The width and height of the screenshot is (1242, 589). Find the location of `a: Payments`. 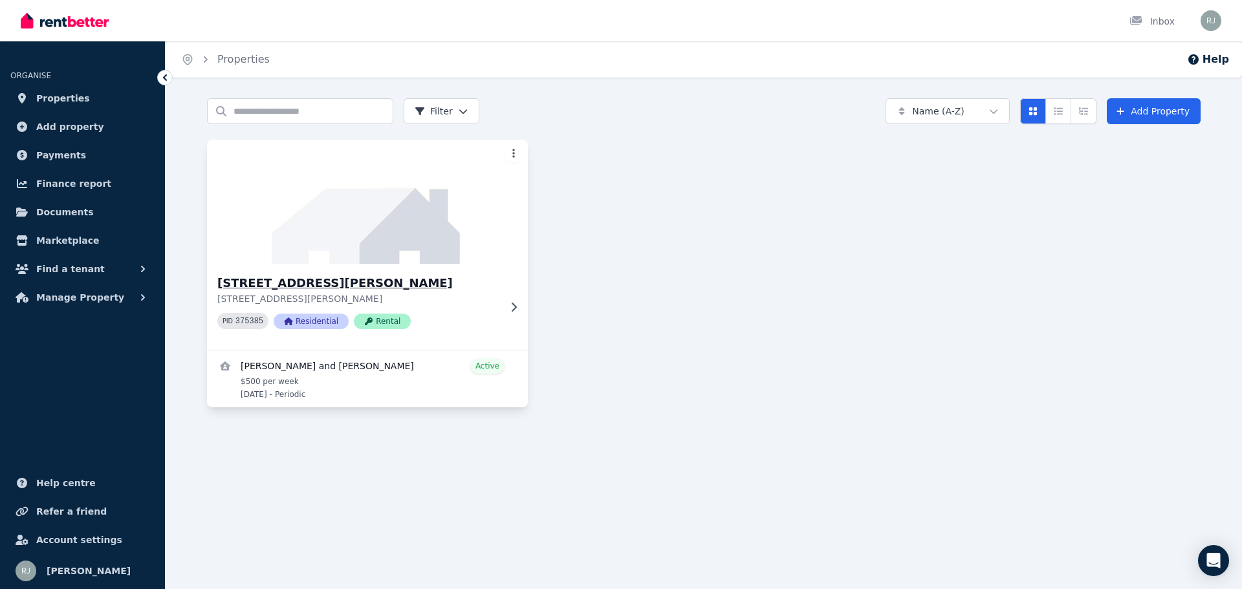

a: Payments is located at coordinates (82, 155).